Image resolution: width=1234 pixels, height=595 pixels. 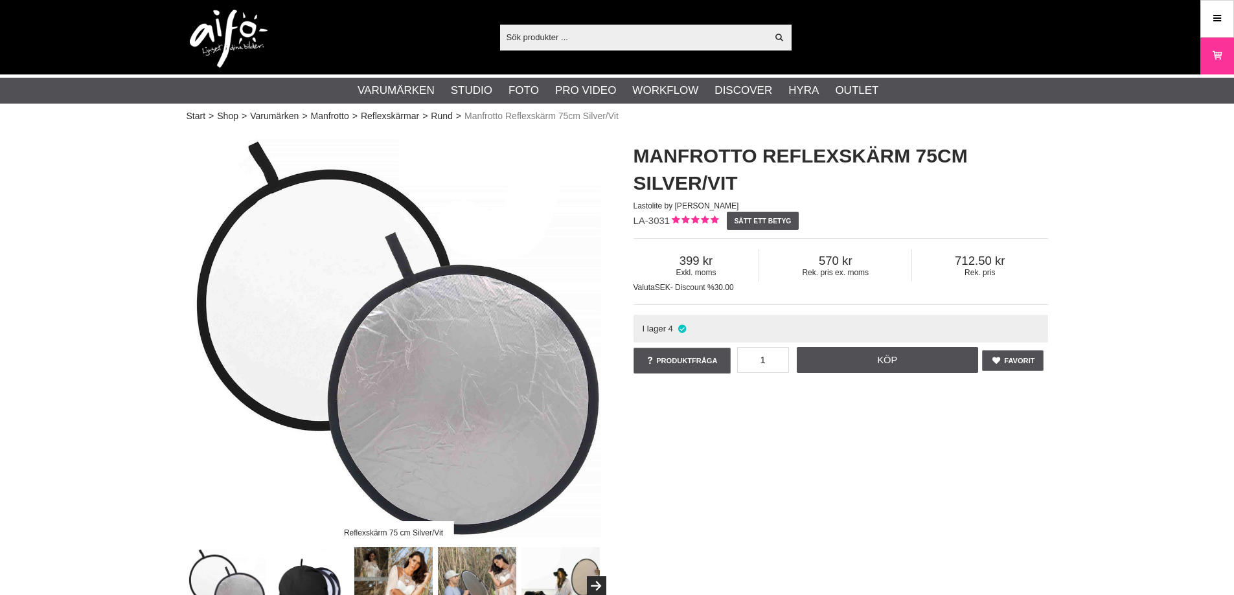 I want to click on img: Reflexskärm 75 cm Silver/Vit, so click(x=394, y=337).